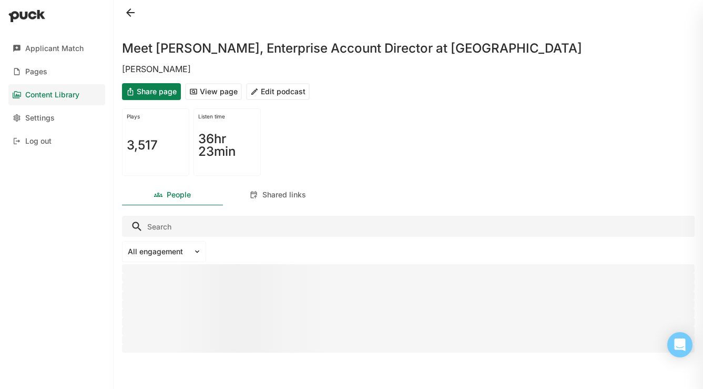 The height and width of the screenshot is (389, 703). Describe the element at coordinates (278, 91) in the screenshot. I see `button: Edit podcast` at that location.